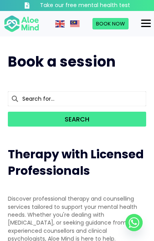 This screenshot has height=241, width=154. What do you see at coordinates (75, 24) in the screenshot?
I see `img: ms` at bounding box center [75, 24].